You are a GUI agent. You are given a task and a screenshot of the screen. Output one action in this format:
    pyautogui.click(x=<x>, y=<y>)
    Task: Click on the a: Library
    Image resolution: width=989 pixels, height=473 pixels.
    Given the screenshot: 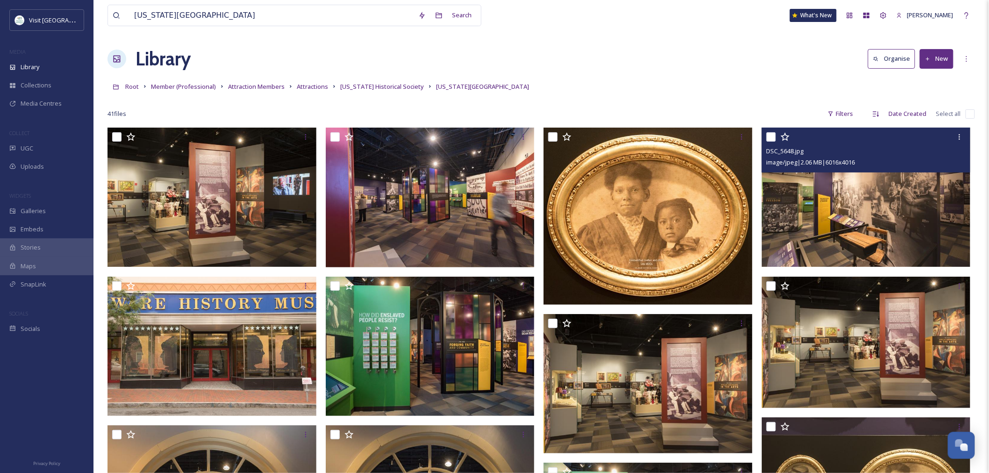 What is the action you would take?
    pyautogui.click(x=163, y=59)
    